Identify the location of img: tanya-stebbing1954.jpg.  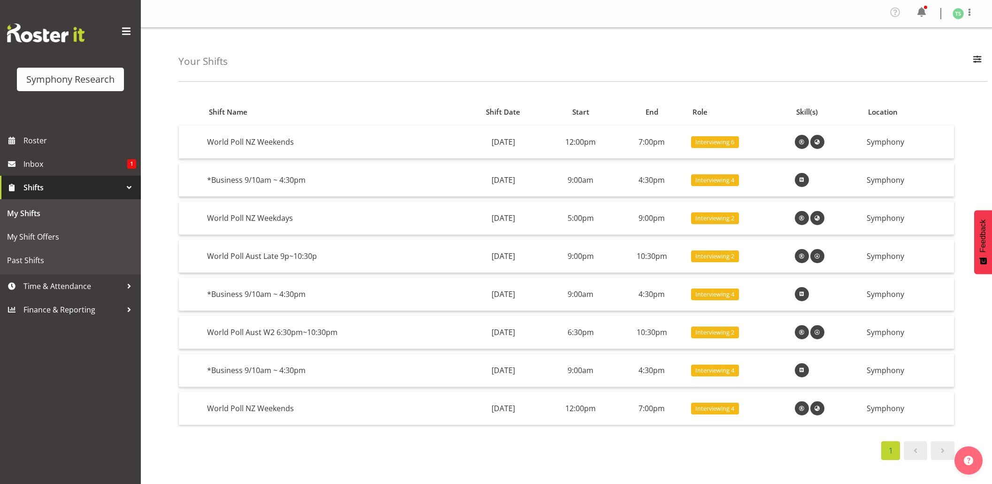
(958, 14).